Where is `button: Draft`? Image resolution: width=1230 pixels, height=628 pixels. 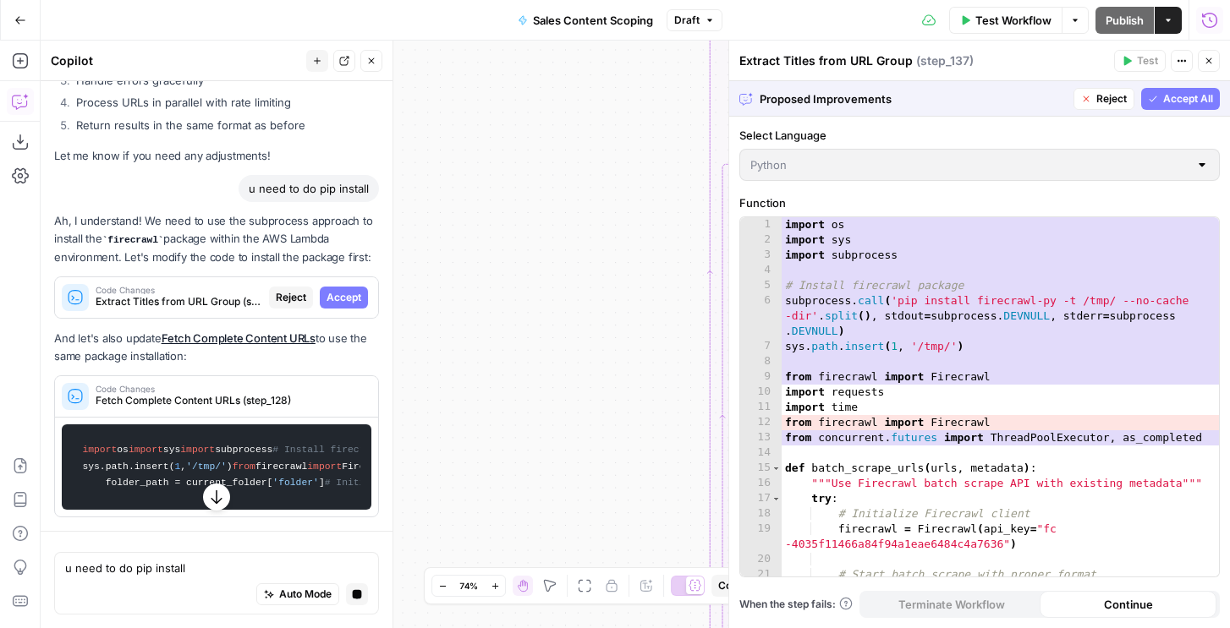 button: Draft is located at coordinates (694, 20).